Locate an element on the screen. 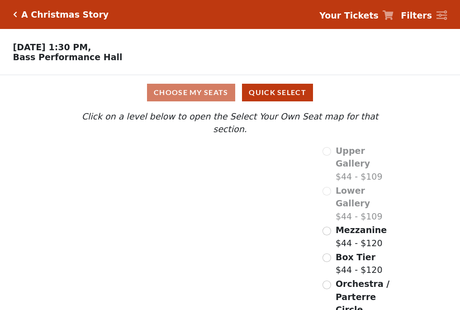 The height and width of the screenshot is (310, 460). h5: A Christmas Story is located at coordinates (65, 14).